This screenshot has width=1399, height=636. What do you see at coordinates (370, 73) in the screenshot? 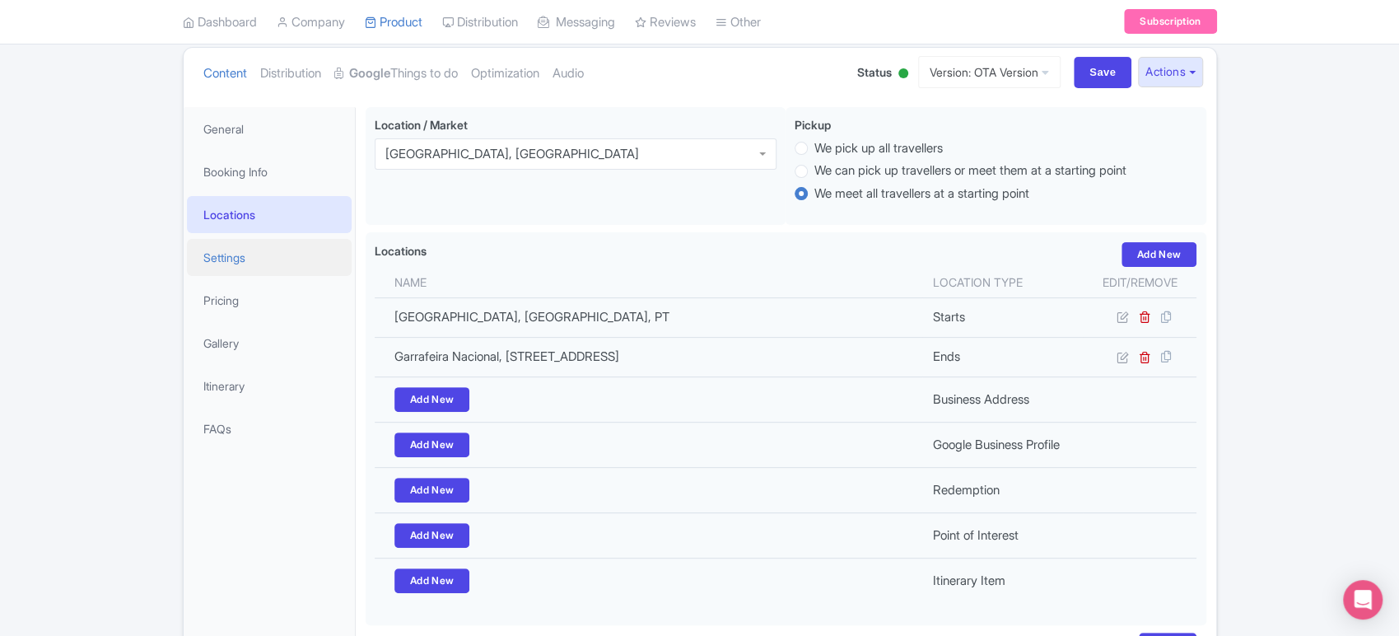
I see `strong: Google` at bounding box center [370, 73].